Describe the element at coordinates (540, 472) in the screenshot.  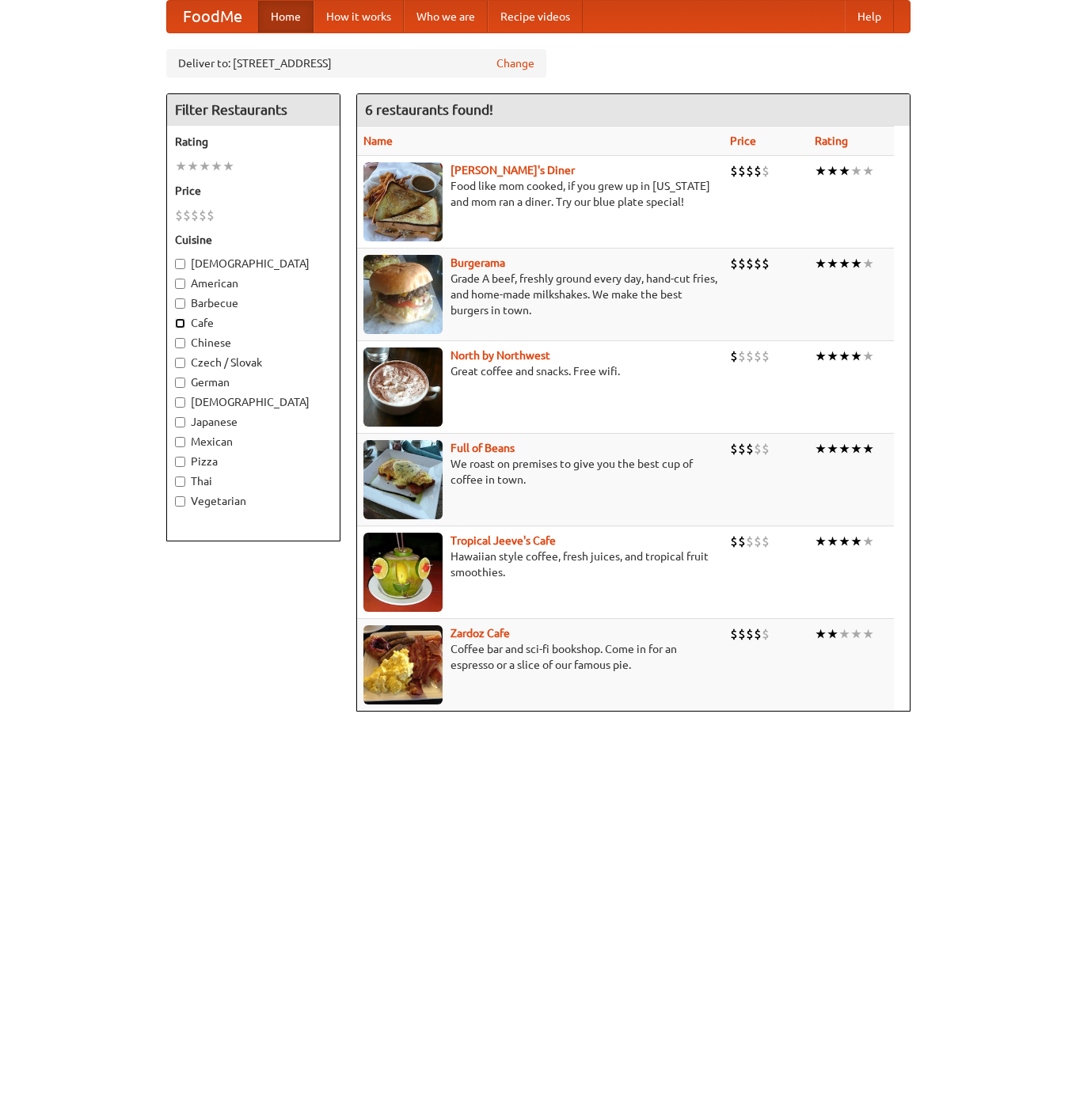
I see `p: We roast on premises to give you the best cup of coffee in town.` at that location.